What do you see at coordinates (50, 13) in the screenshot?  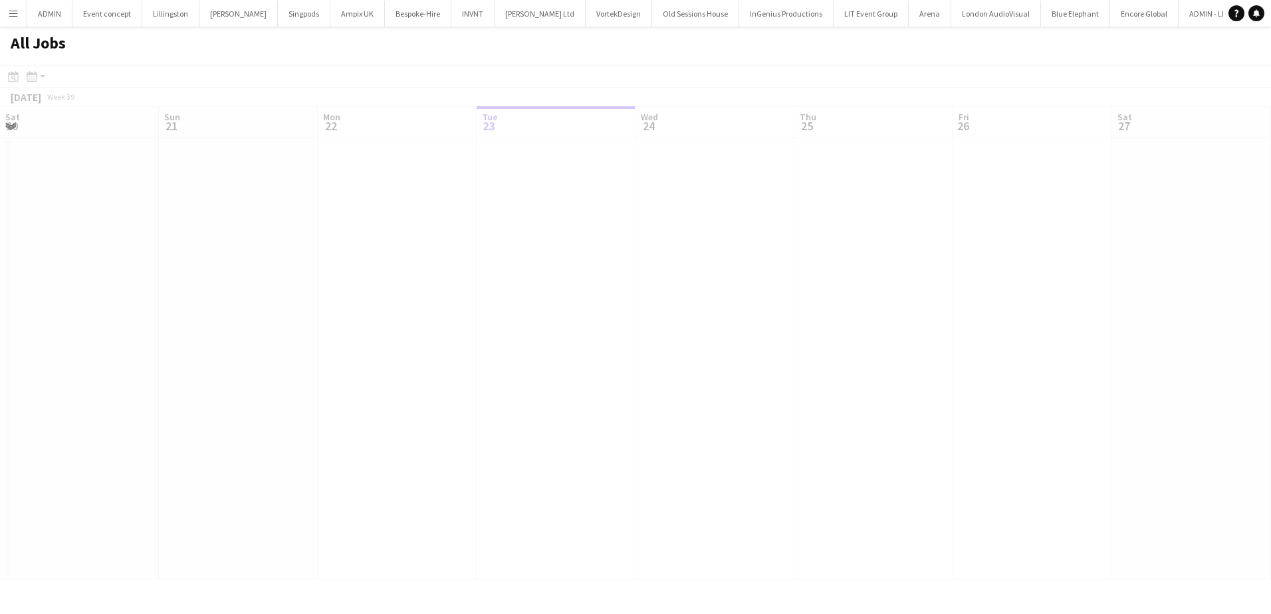 I see `button: ADMIN` at bounding box center [50, 13].